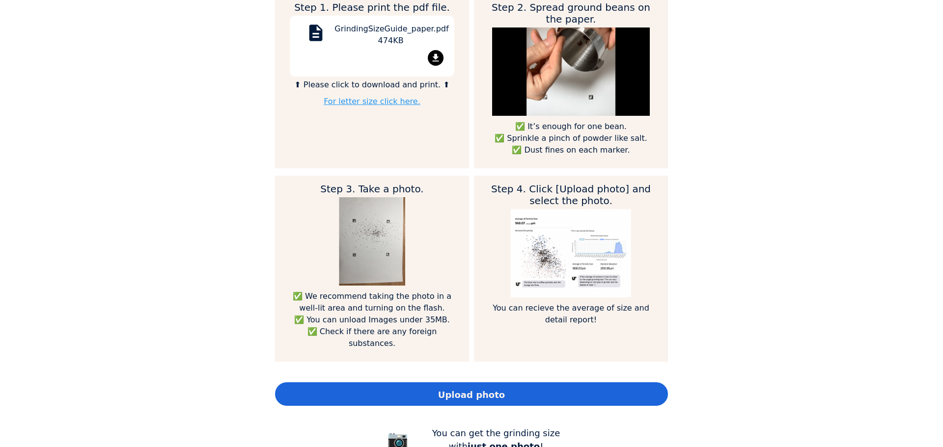 The image size is (943, 447). I want to click on a: For letter size click here., so click(372, 101).